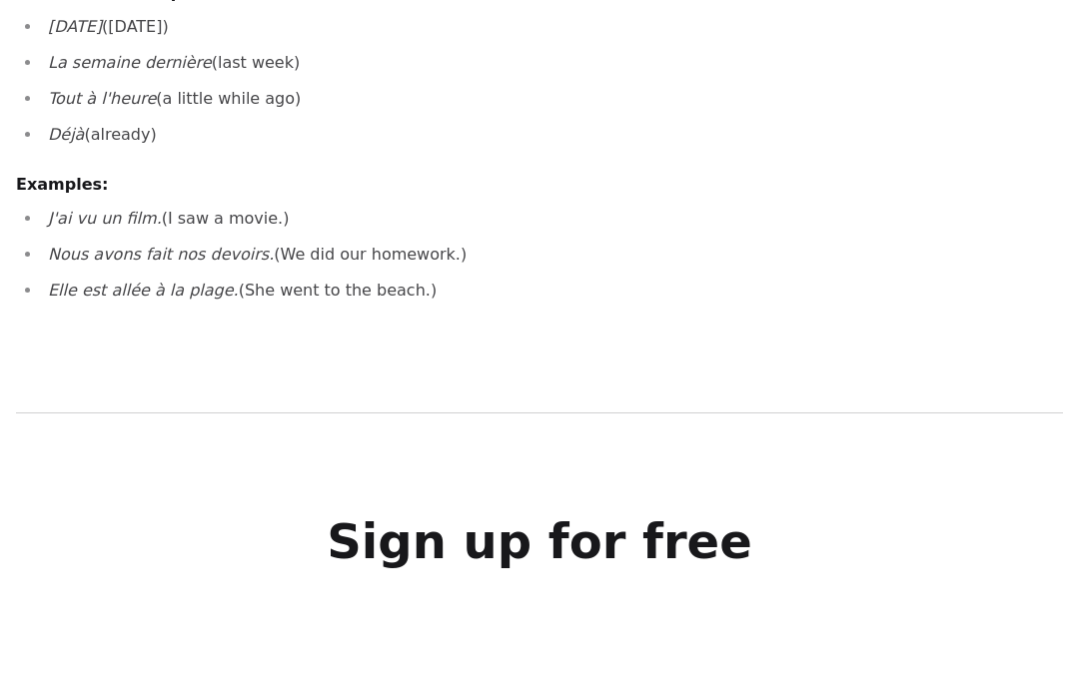  I want to click on li: (last week), so click(553, 63).